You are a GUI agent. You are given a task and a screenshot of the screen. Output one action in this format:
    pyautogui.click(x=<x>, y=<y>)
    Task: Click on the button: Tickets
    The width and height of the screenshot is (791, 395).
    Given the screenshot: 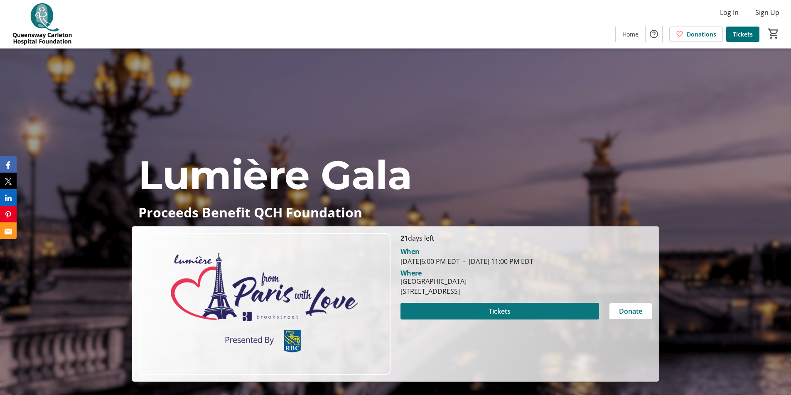 What is the action you would take?
    pyautogui.click(x=500, y=312)
    